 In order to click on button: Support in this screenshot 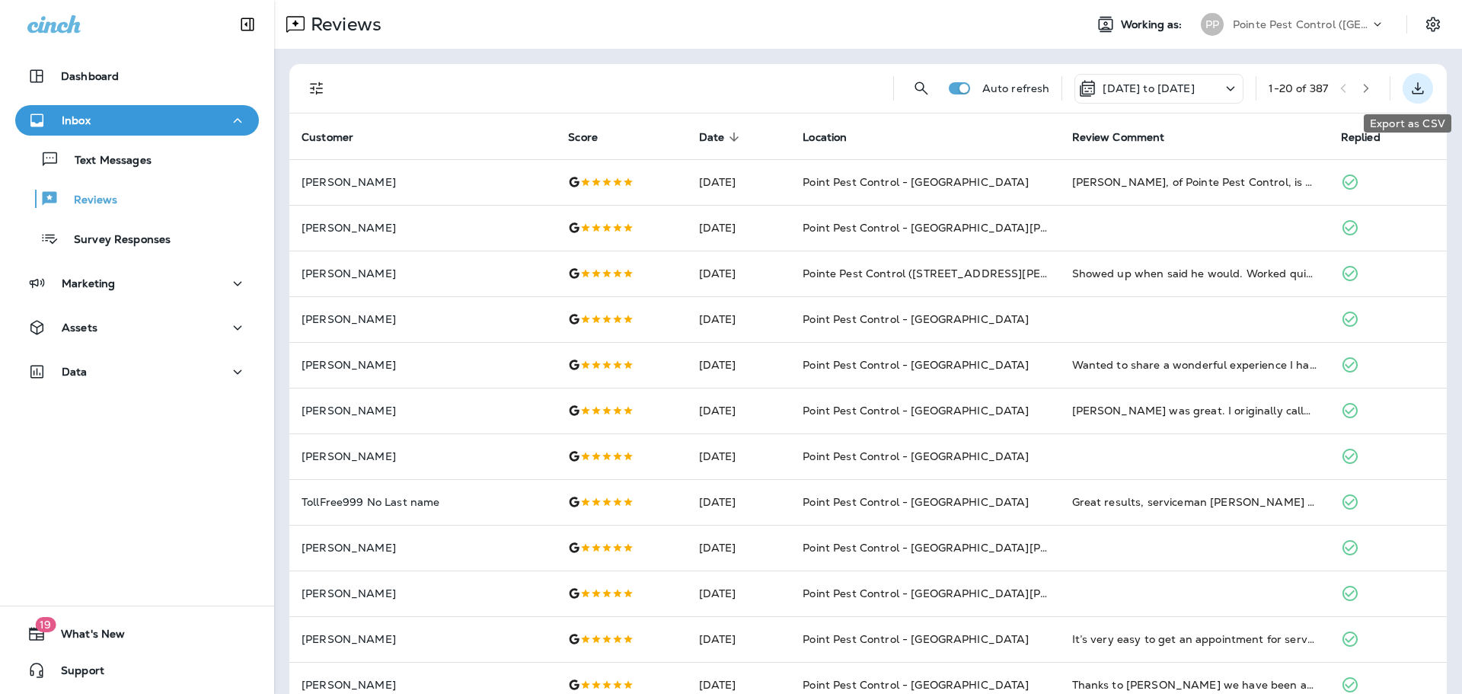, I will do `click(137, 670)`.